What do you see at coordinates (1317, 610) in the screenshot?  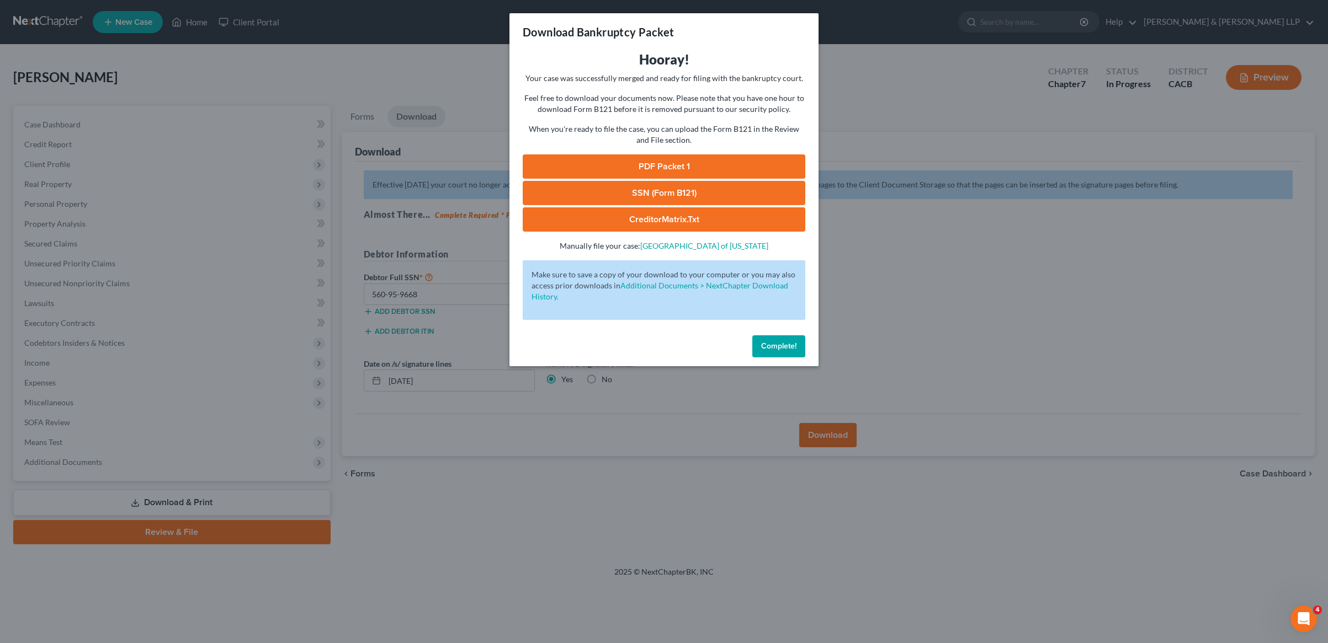 I see `span: 4` at bounding box center [1317, 610].